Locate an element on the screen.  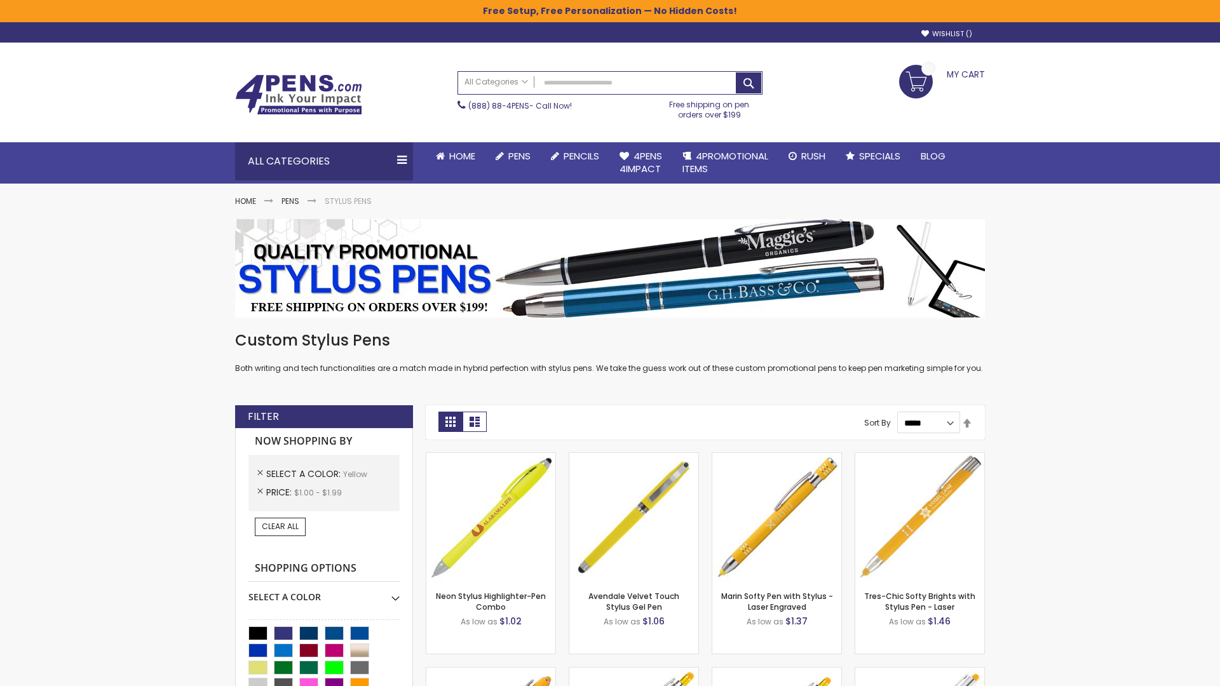
img: Avendale Velvet Touch Stylus Gel Pen-Yellow is located at coordinates (633, 517).